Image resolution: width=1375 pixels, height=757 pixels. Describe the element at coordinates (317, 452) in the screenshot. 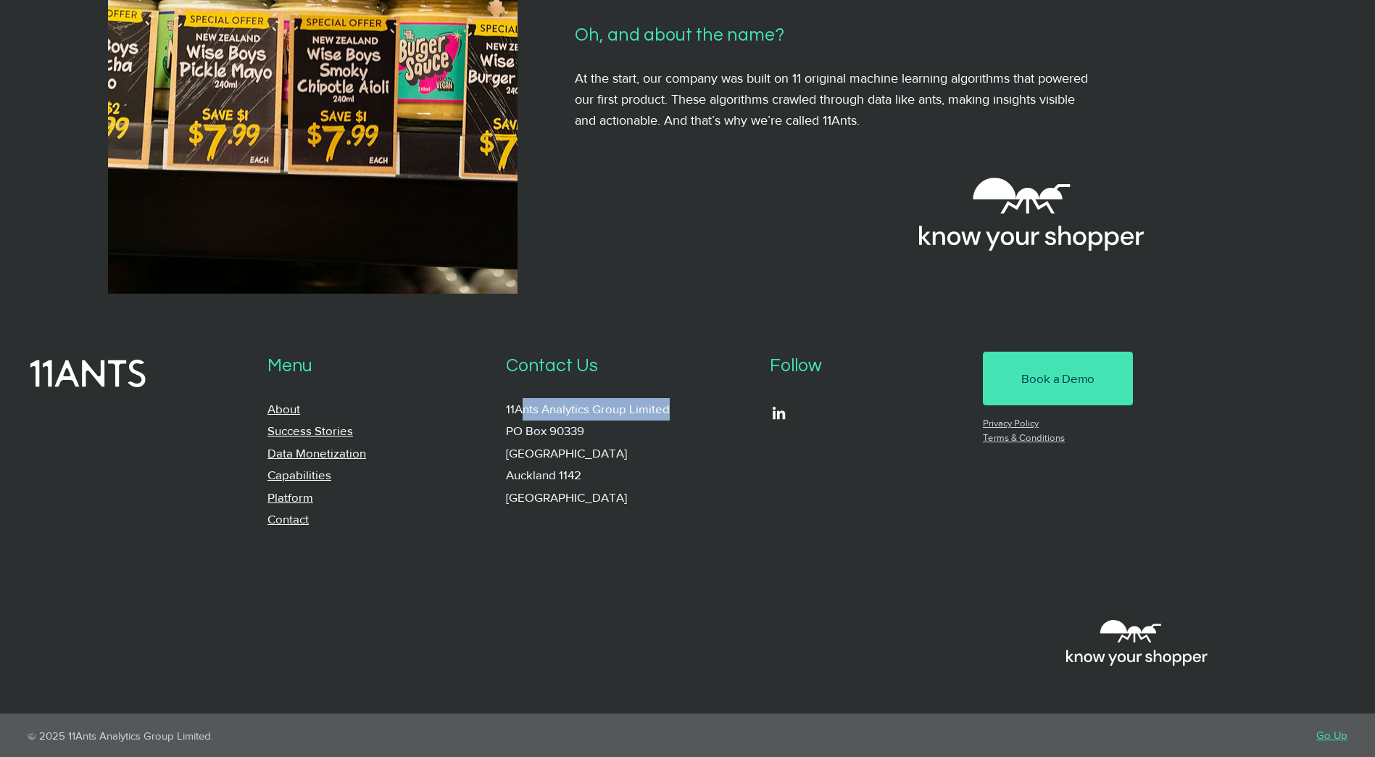

I see `a: Data Monetization` at that location.